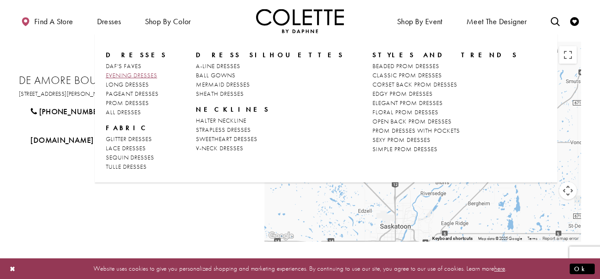 The height and width of the screenshot is (279, 600). Describe the element at coordinates (129, 139) in the screenshot. I see `span: GLITTER DRESSES` at that location.